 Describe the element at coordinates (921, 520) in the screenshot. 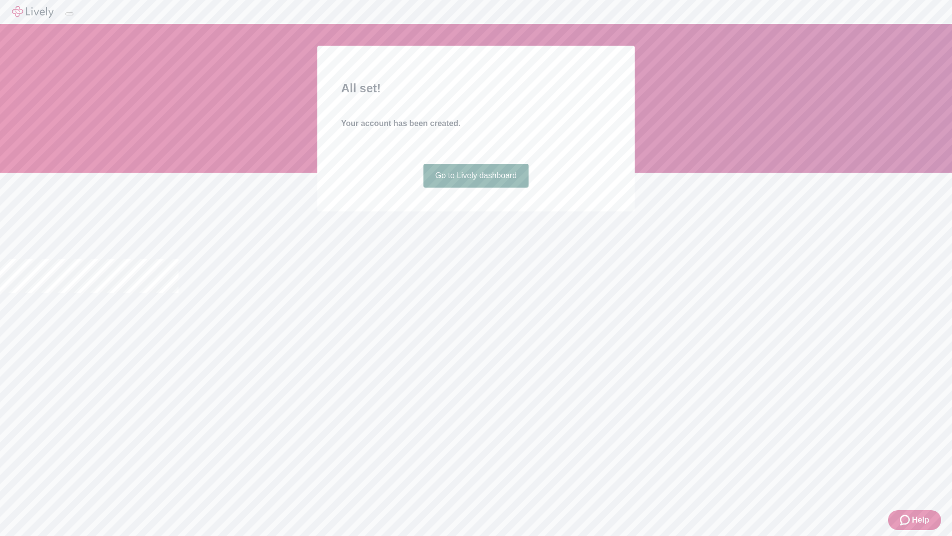

I see `span: Help` at that location.